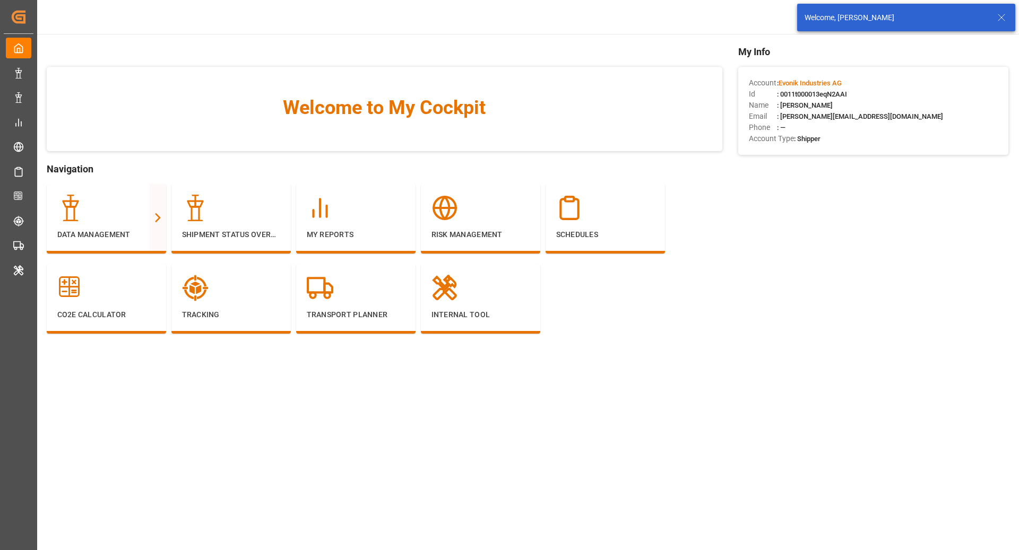  Describe the element at coordinates (356, 235) in the screenshot. I see `p: My Reports` at that location.